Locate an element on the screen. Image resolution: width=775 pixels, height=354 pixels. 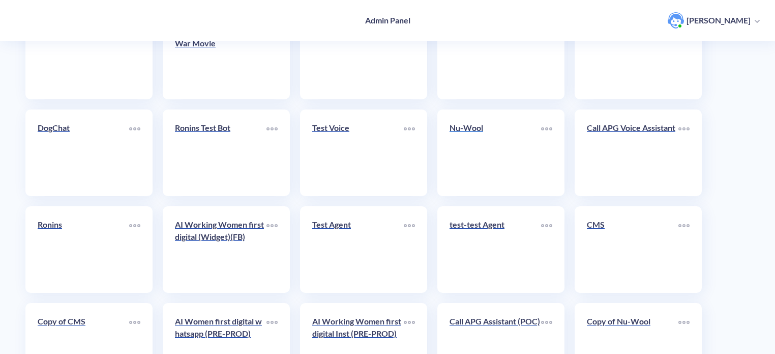
a: DogChat is located at coordinates (83, 153).